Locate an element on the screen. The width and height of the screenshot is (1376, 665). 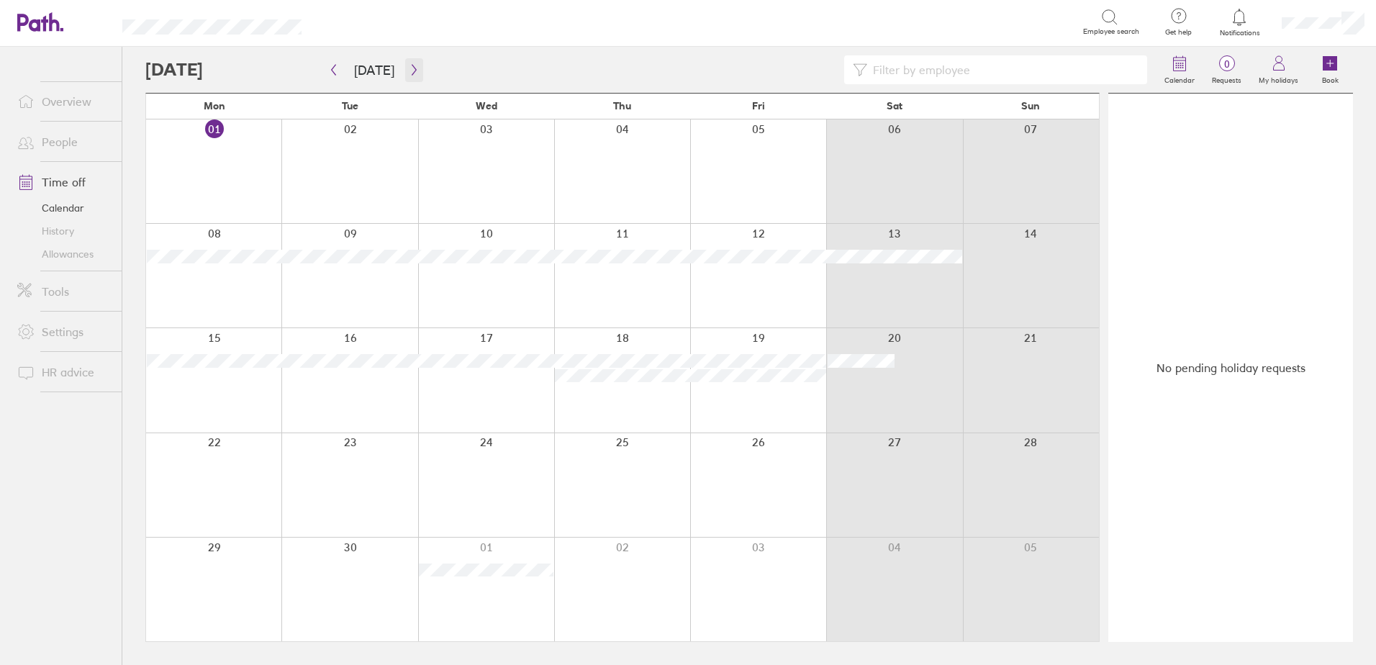
span: Get help is located at coordinates (1178, 32).